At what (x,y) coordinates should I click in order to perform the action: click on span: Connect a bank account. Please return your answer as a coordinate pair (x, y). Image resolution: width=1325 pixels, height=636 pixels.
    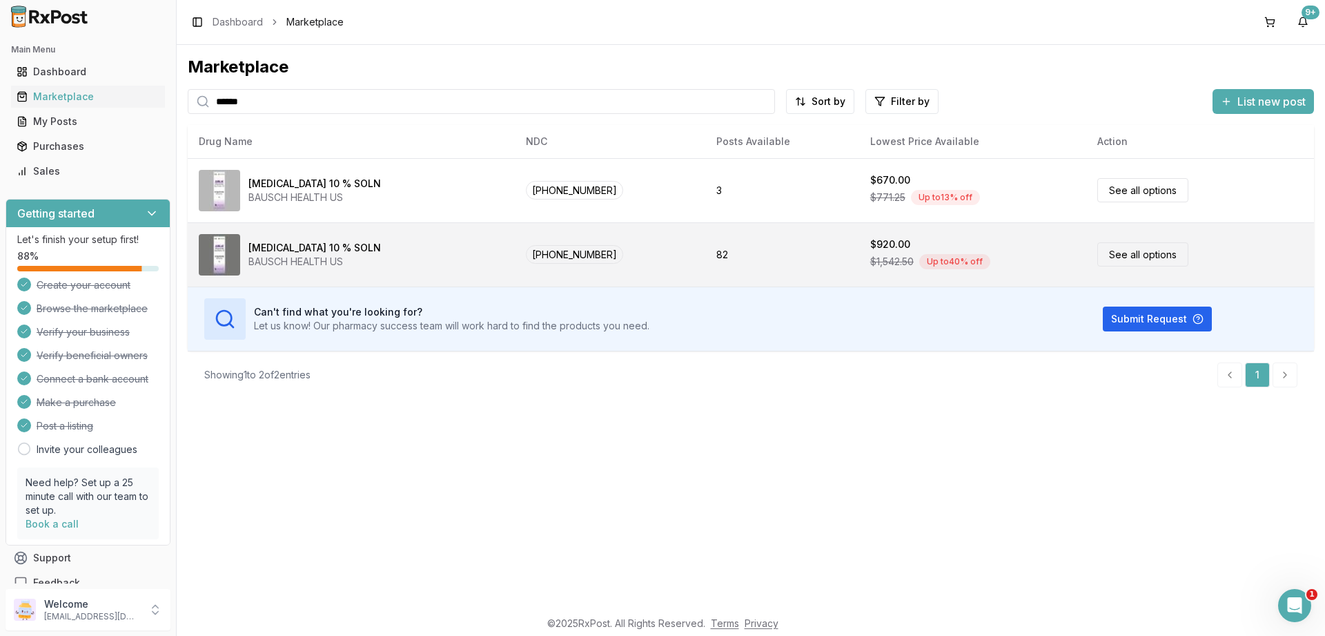
    Looking at the image, I should click on (92, 379).